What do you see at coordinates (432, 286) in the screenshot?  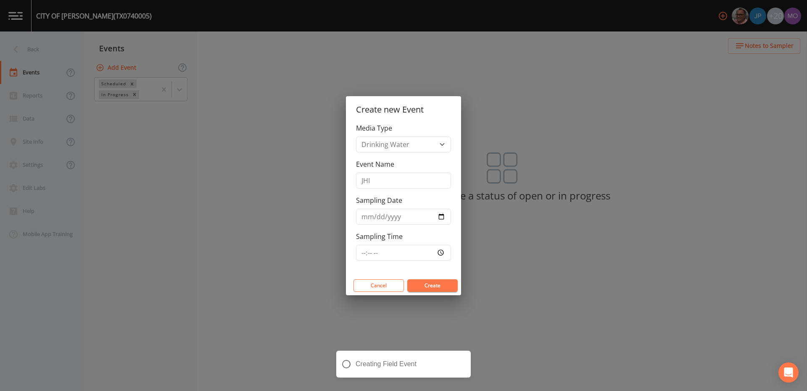 I see `button: Create` at bounding box center [432, 286].